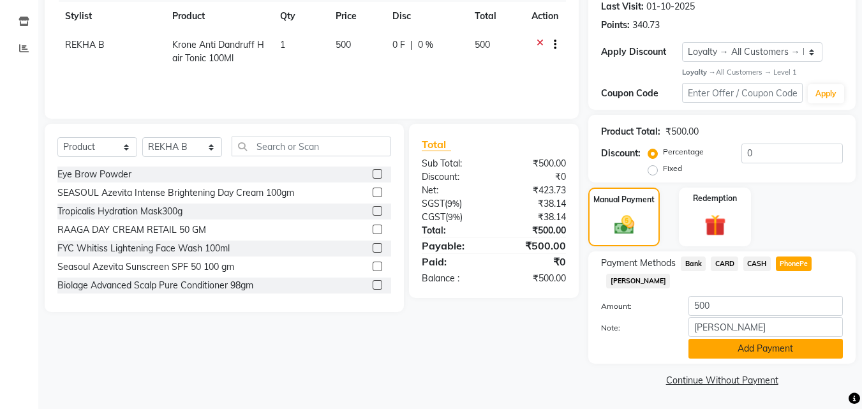 The image size is (862, 409). Describe the element at coordinates (765, 327) in the screenshot. I see `input: Add Note` at that location.